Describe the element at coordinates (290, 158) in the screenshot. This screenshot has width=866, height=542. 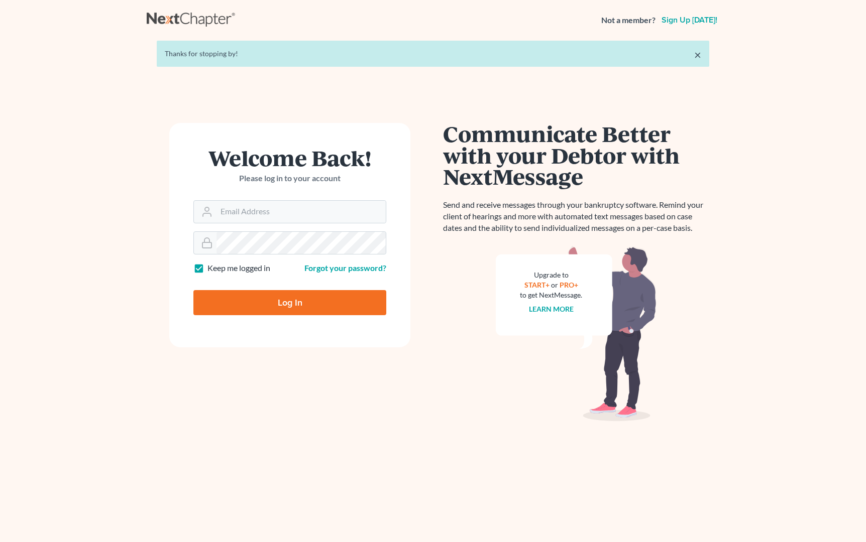
I see `h1: Welcome Back!` at that location.